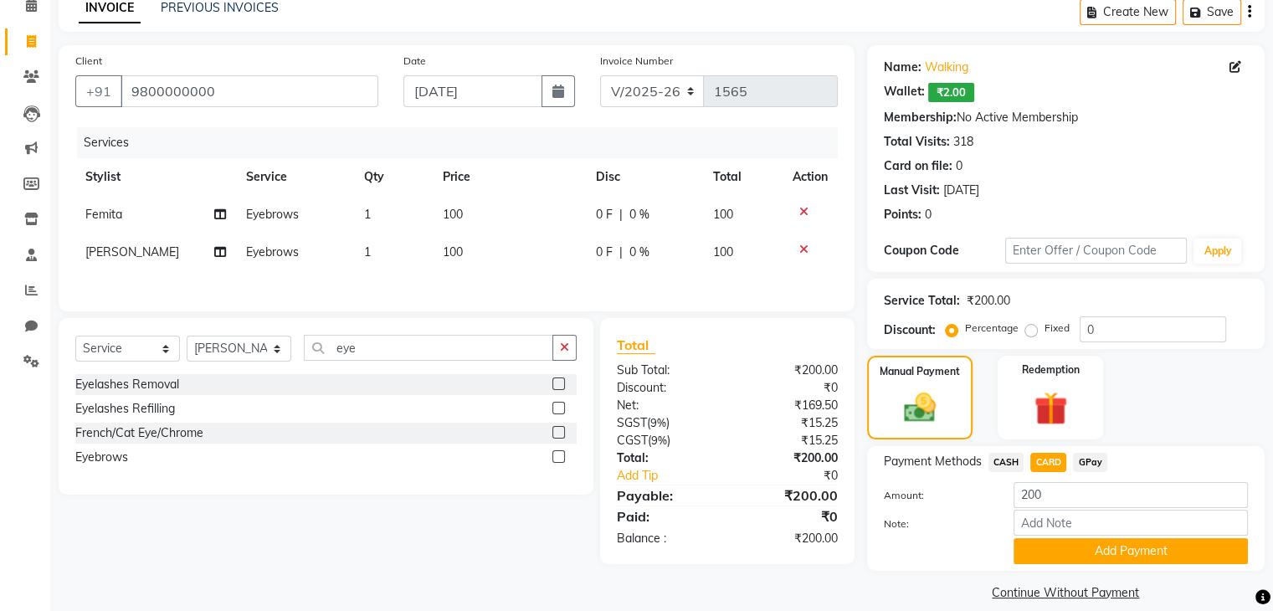 This screenshot has height=611, width=1273. What do you see at coordinates (947, 67) in the screenshot?
I see `a: Walking` at bounding box center [947, 67].